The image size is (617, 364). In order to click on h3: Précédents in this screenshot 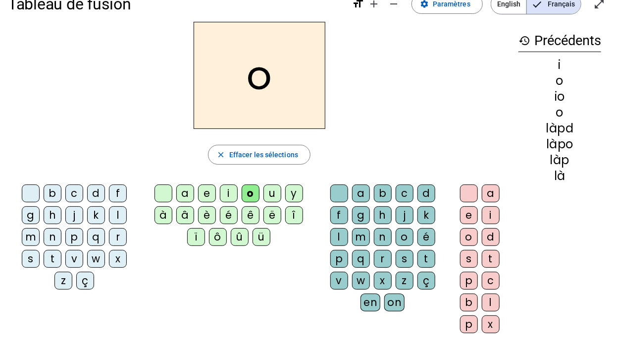, I will do `click(560, 41)`.